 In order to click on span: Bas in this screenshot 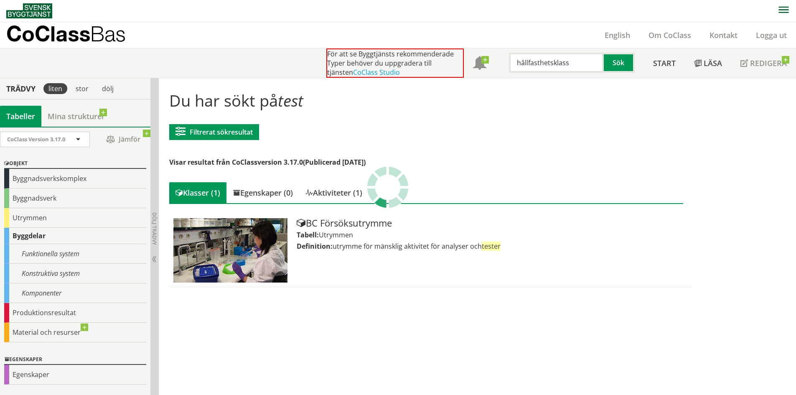, I will do `click(108, 33)`.